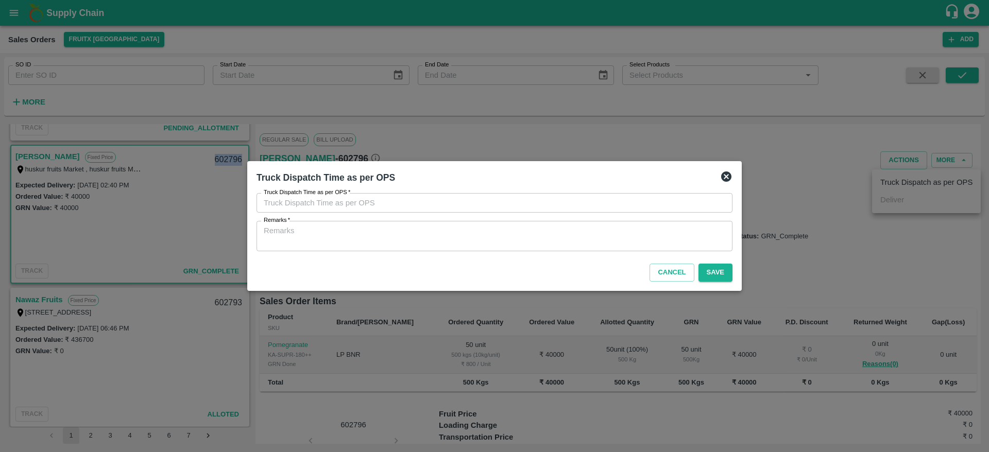  Describe the element at coordinates (307, 193) in the screenshot. I see `label: Truck Dispatch Time as per OPS` at that location.